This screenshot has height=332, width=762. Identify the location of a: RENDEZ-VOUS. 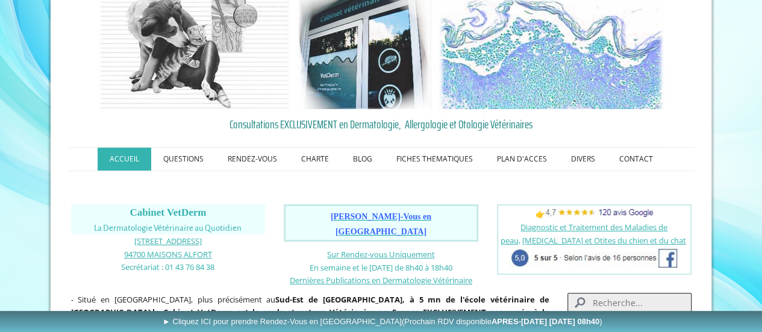
(252, 159).